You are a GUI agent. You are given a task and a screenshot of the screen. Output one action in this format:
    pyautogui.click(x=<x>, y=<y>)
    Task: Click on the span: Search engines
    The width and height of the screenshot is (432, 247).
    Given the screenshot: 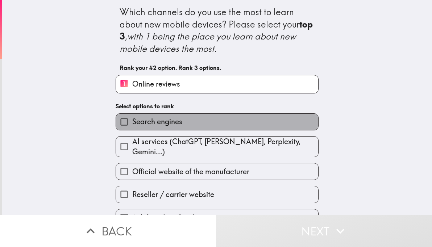 What is the action you would take?
    pyautogui.click(x=157, y=122)
    